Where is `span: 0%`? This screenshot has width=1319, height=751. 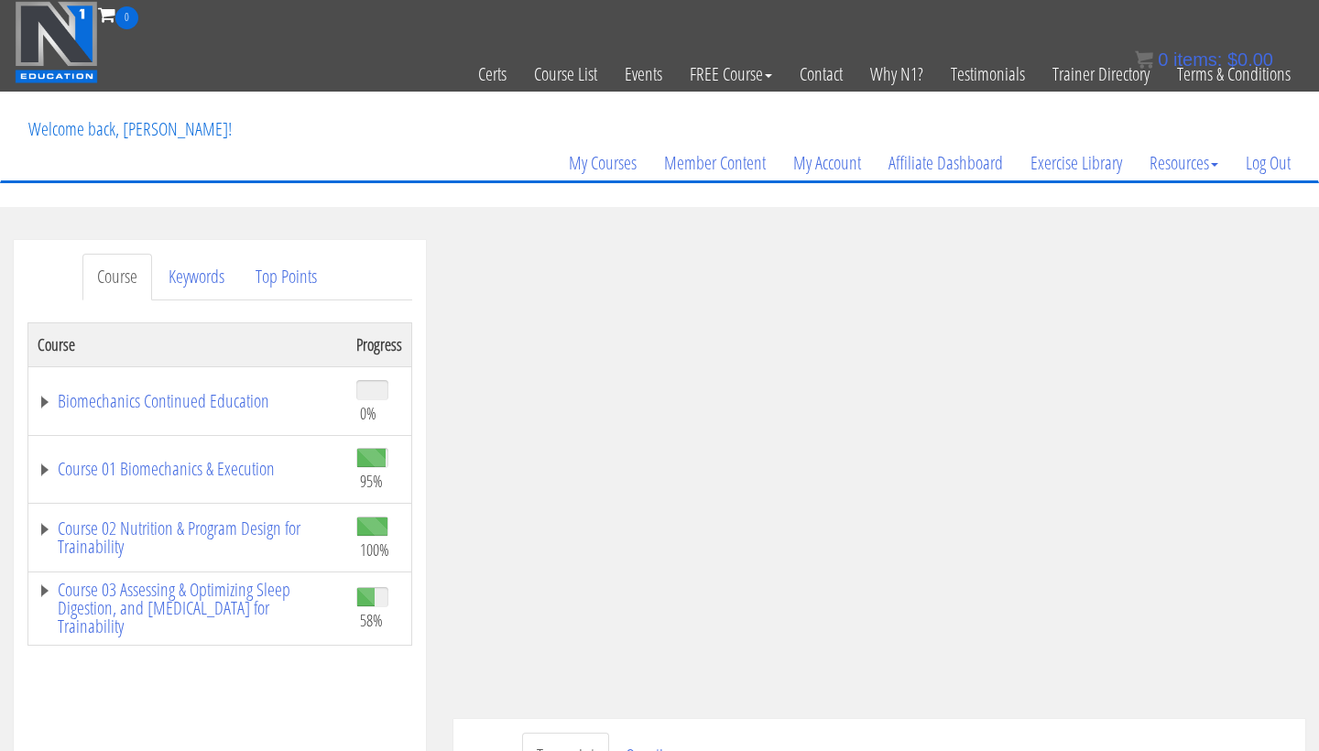
span: 0% is located at coordinates (368, 413).